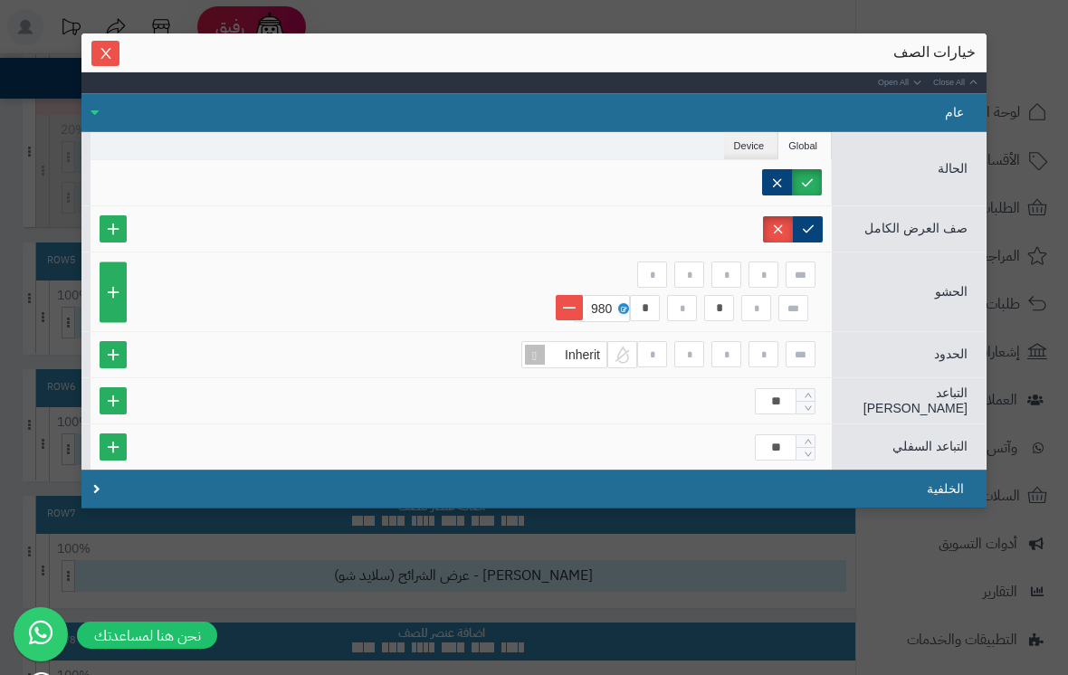 This screenshot has width=1068, height=675. Describe the element at coordinates (952, 168) in the screenshot. I see `span: الحالة` at that location.